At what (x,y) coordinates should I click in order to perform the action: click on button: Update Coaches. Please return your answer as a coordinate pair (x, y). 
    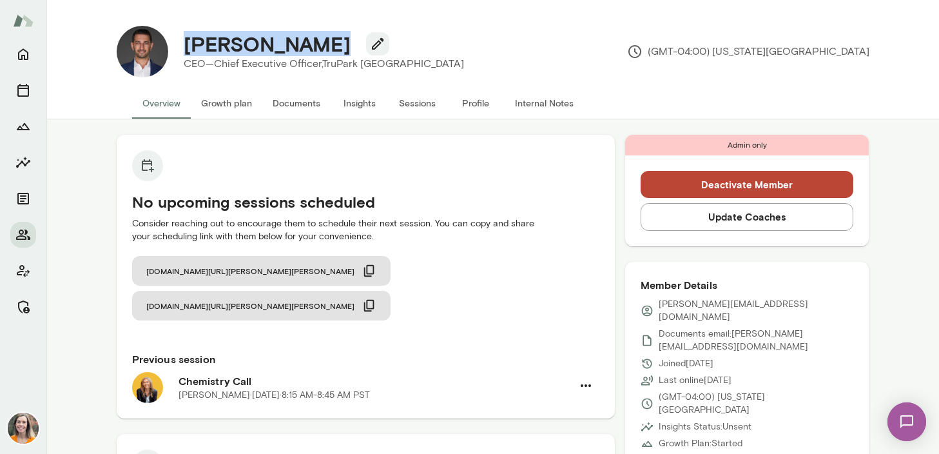
    Looking at the image, I should click on (747, 217).